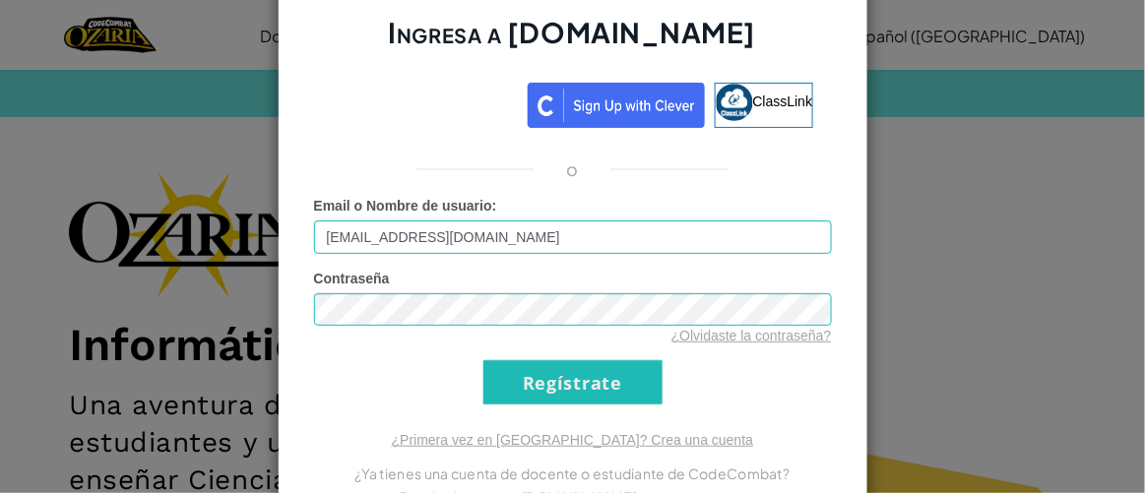 The width and height of the screenshot is (1145, 493). I want to click on p: o, so click(572, 169).